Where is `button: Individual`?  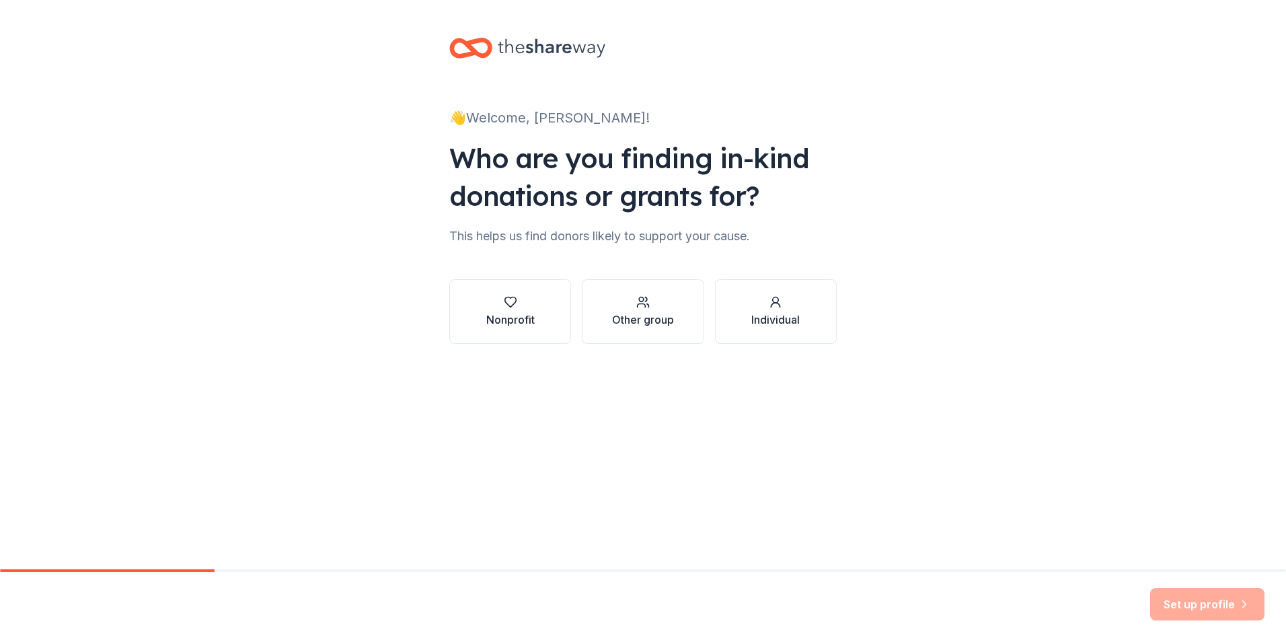 button: Individual is located at coordinates (776, 311).